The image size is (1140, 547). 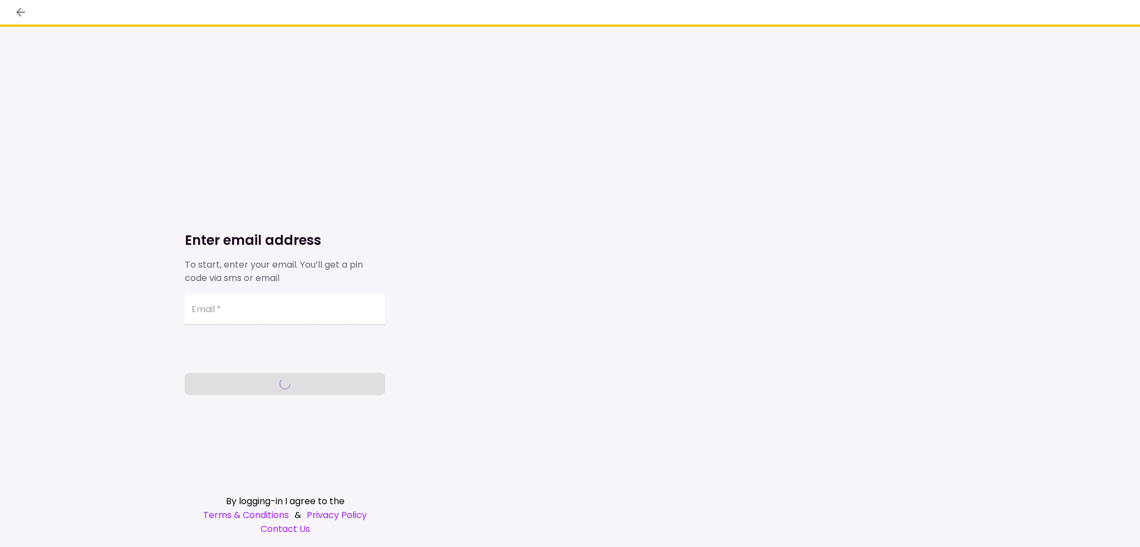 I want to click on a: Terms & Conditions, so click(x=246, y=515).